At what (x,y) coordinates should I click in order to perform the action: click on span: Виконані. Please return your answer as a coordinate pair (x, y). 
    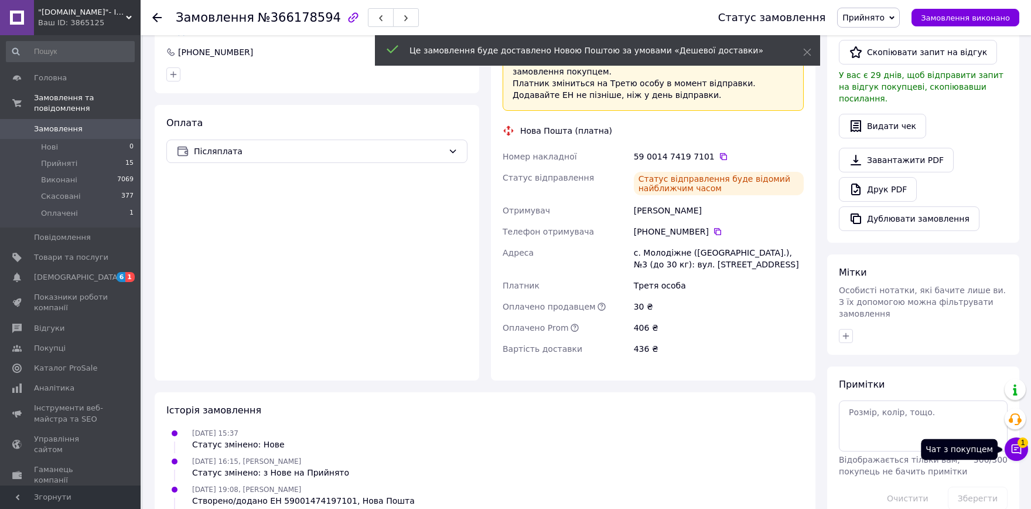
    Looking at the image, I should click on (59, 180).